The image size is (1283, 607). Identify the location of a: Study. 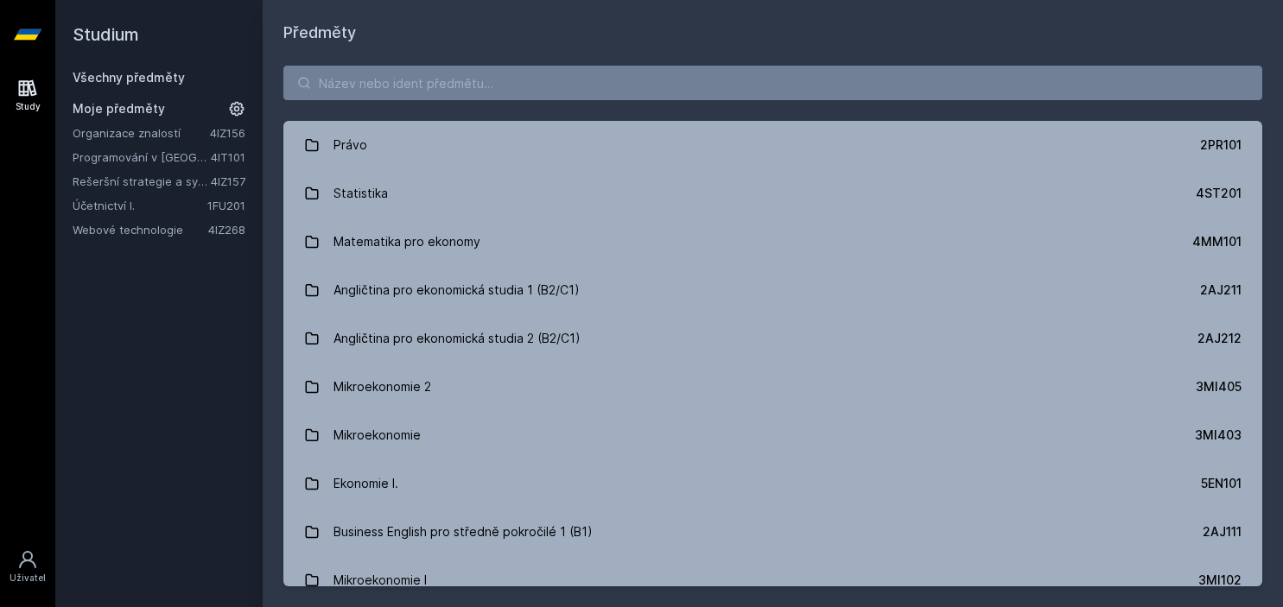
(28, 95).